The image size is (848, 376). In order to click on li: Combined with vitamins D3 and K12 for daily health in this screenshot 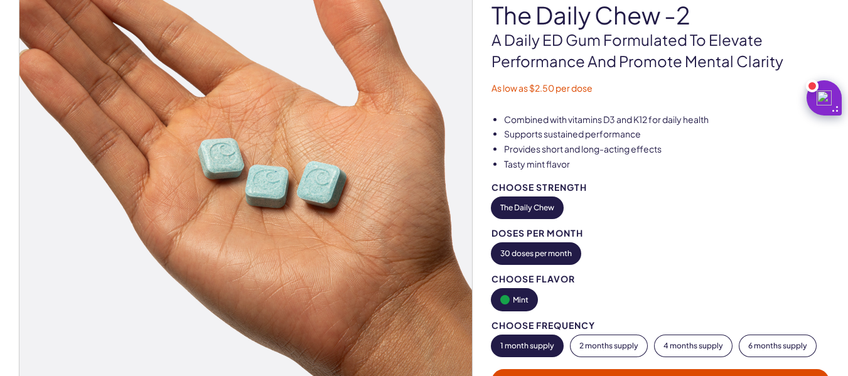, I will do `click(666, 120)`.